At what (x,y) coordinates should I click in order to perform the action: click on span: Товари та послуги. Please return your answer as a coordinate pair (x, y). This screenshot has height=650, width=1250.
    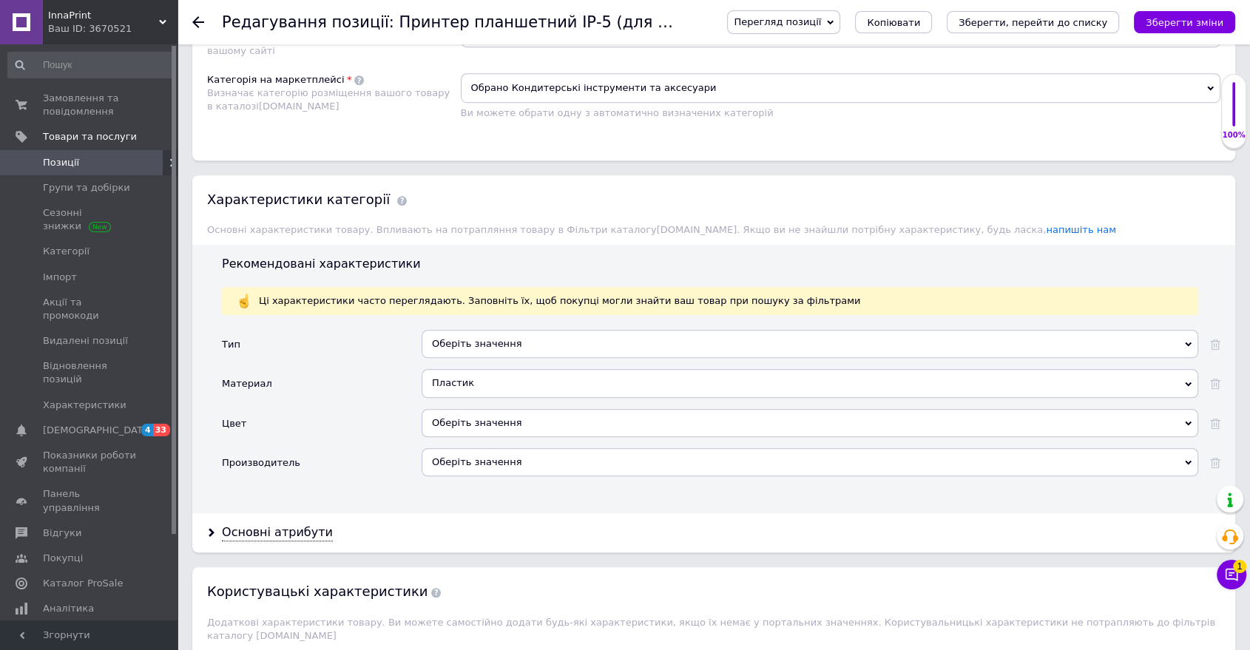
    Looking at the image, I should click on (89, 137).